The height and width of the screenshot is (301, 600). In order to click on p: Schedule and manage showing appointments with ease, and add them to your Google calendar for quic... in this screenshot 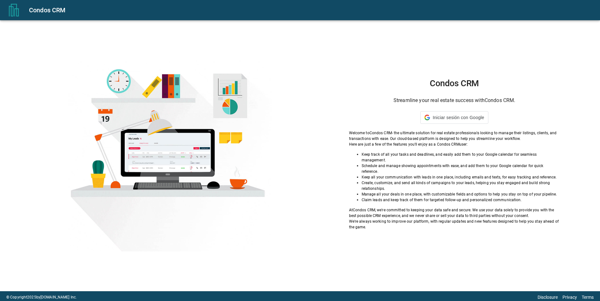, I will do `click(461, 168)`.